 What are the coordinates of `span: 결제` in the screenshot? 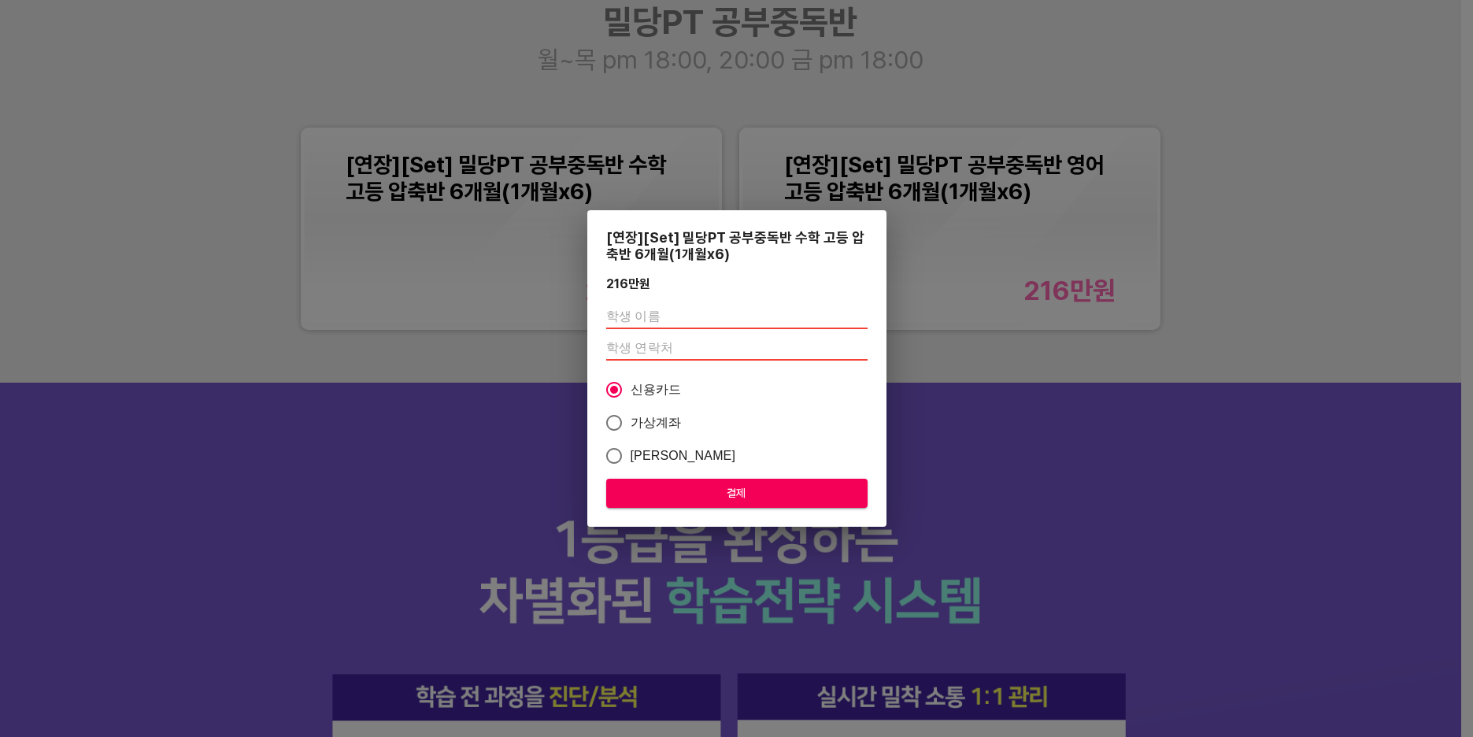 It's located at (737, 493).